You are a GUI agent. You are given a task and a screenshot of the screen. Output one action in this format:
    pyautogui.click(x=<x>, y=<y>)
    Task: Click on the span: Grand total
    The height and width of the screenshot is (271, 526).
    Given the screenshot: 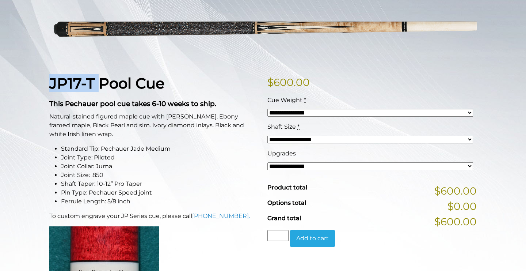 What is the action you would take?
    pyautogui.click(x=284, y=218)
    